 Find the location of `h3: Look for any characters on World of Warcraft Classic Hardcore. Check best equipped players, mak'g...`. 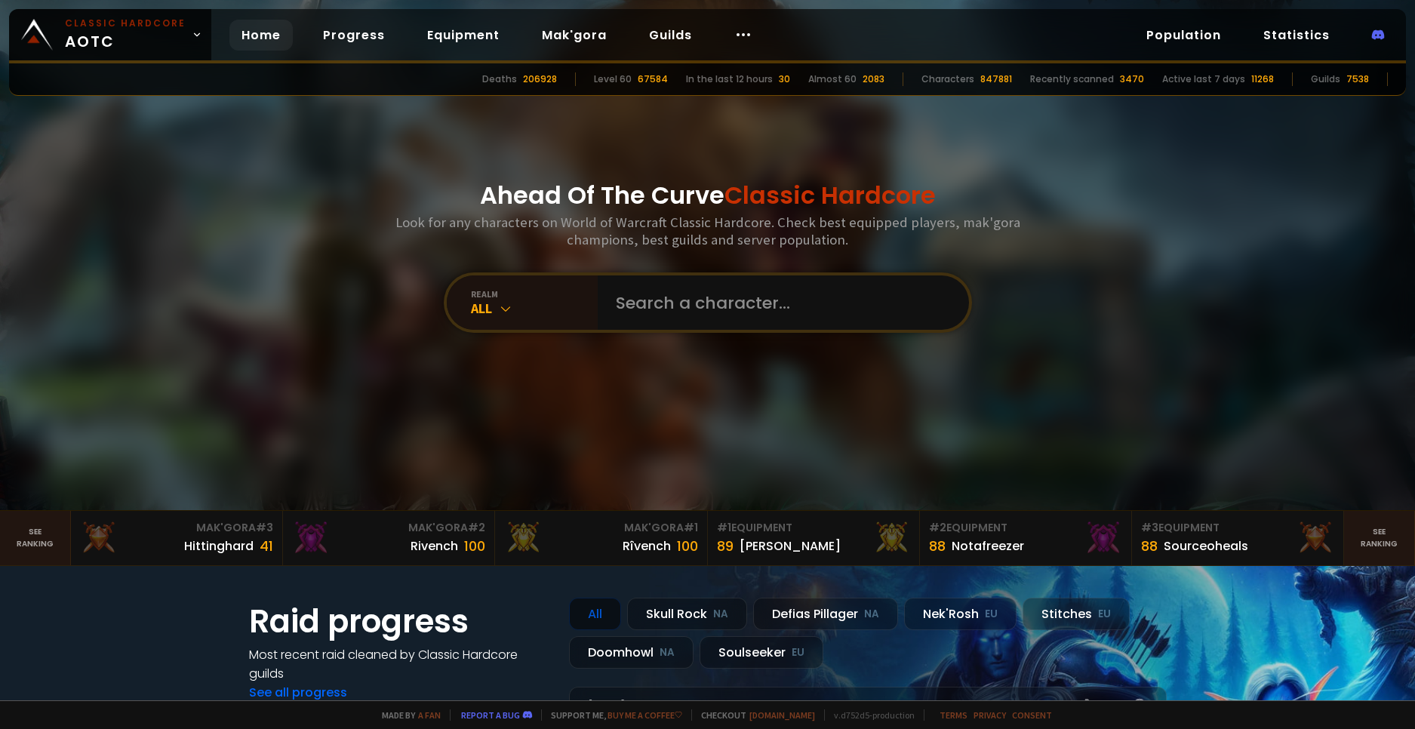

h3: Look for any characters on World of Warcraft Classic Hardcore. Check best equipped players, mak'g... is located at coordinates (708, 231).